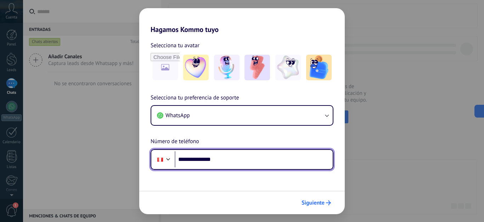 Image resolution: width=484 pixels, height=222 pixels. I want to click on span: WhatsApp, so click(178, 115).